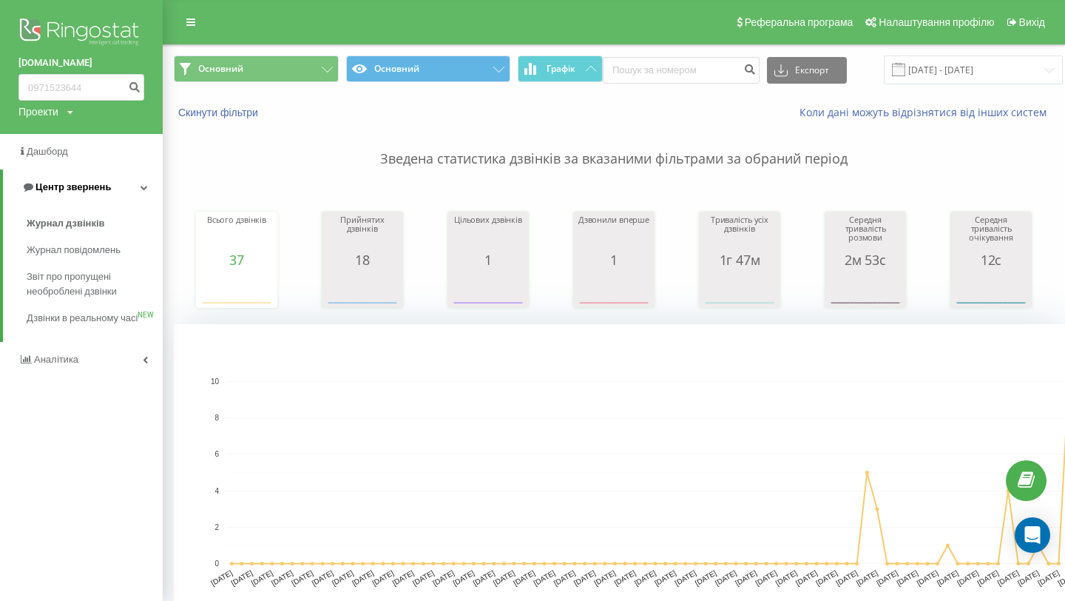  I want to click on div: 2м 53с, so click(865, 260).